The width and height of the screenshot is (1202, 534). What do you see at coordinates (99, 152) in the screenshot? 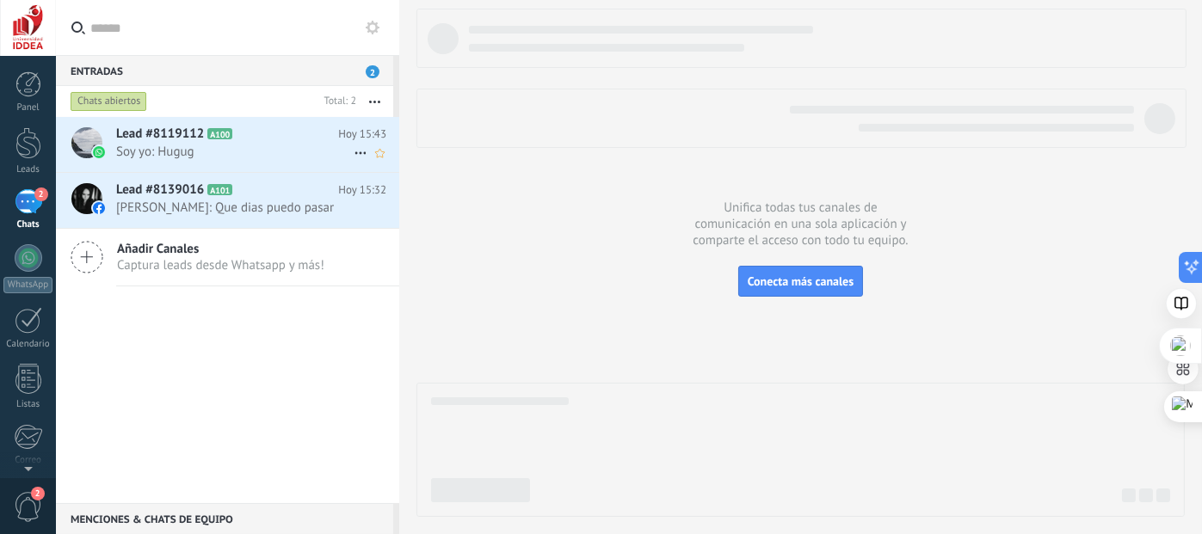
I see `img: waba.svg` at bounding box center [99, 152].